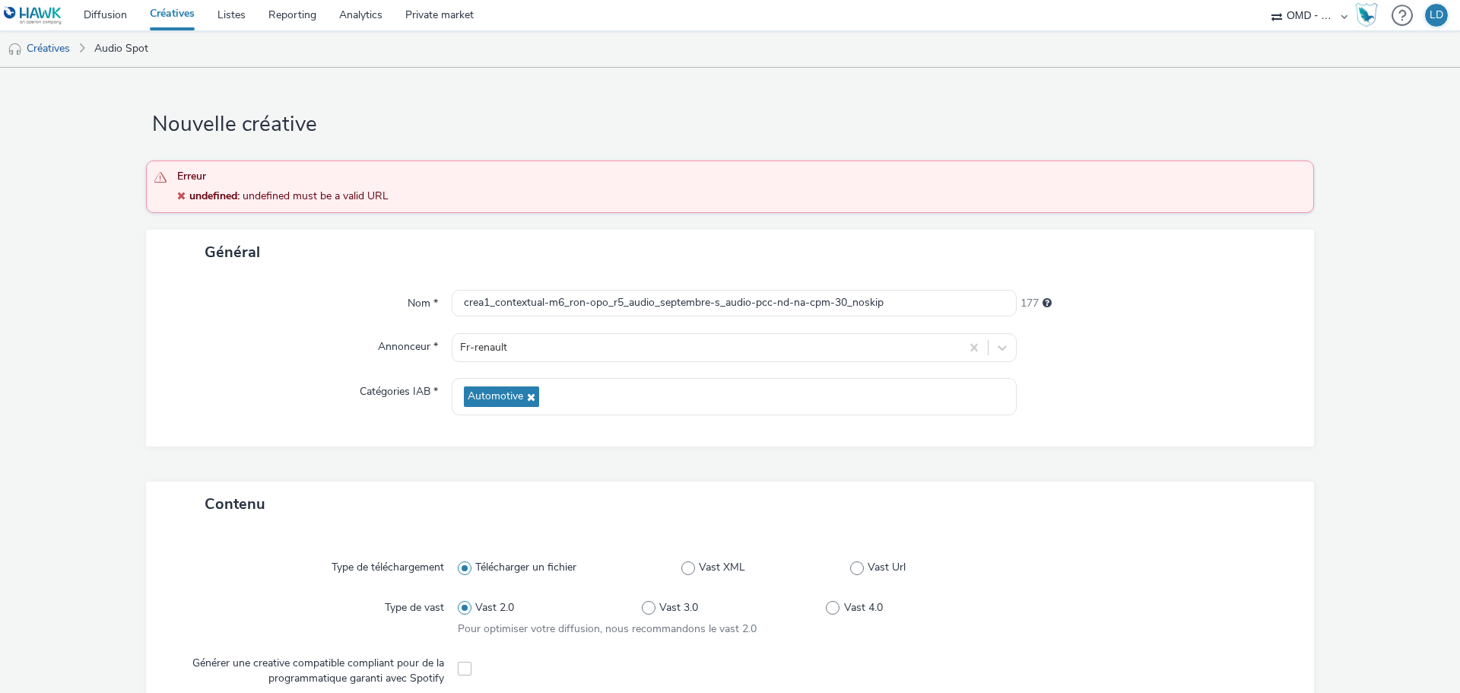 The image size is (1460, 693). I want to click on label: Nom *, so click(423, 300).